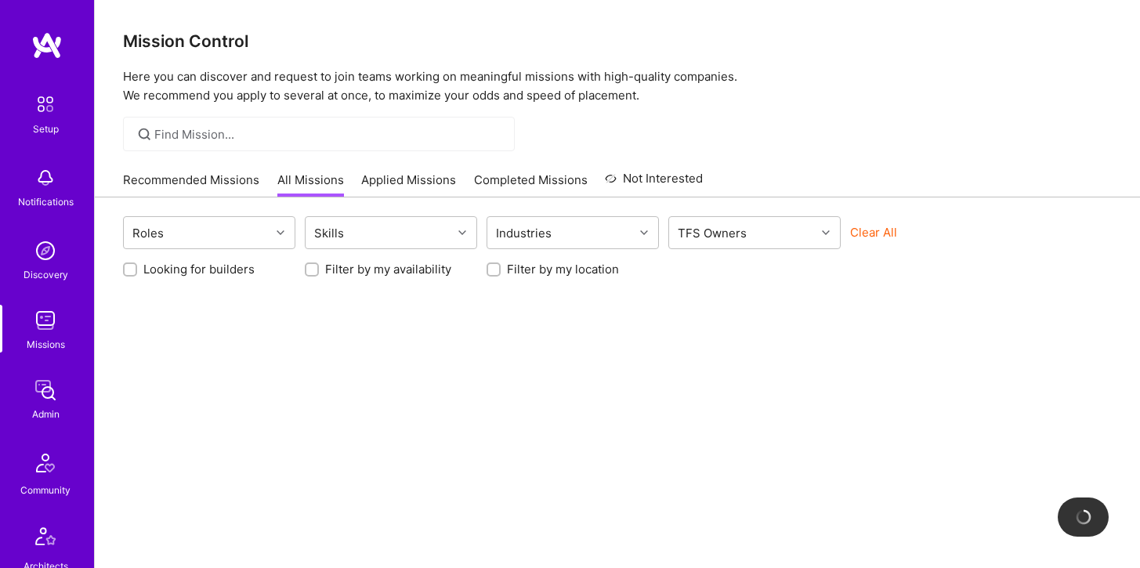 The image size is (1140, 568). Describe the element at coordinates (45, 201) in the screenshot. I see `div: Notifications` at that location.